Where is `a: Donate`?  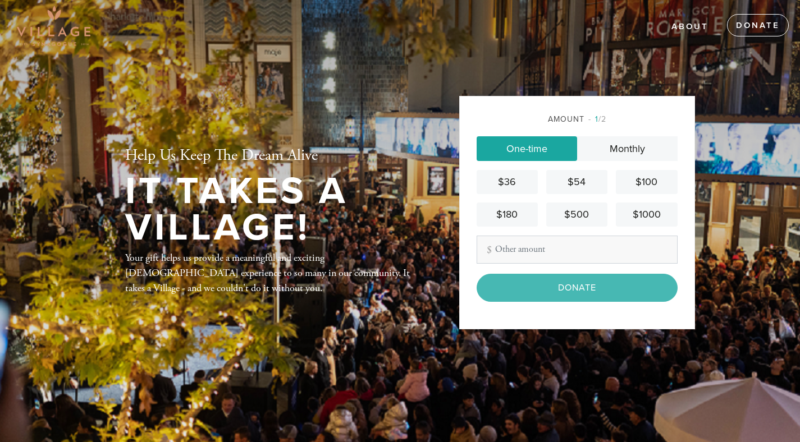
a: Donate is located at coordinates (758, 25).